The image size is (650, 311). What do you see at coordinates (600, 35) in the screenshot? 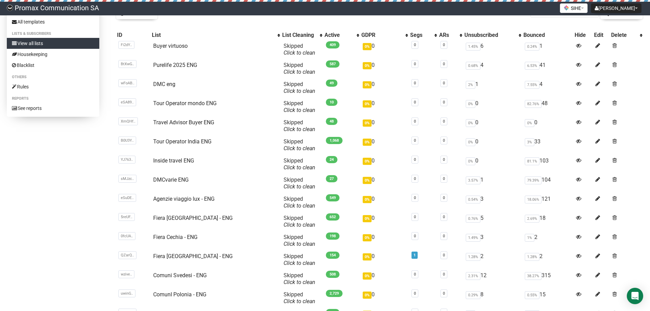
I see `div: Edit` at bounding box center [600, 35].